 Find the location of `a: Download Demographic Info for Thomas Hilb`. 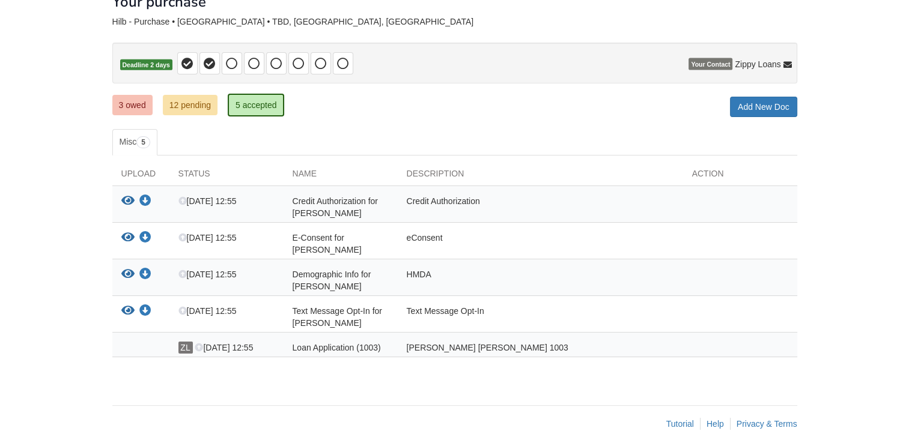

a: Download Demographic Info for Thomas Hilb is located at coordinates (145, 275).